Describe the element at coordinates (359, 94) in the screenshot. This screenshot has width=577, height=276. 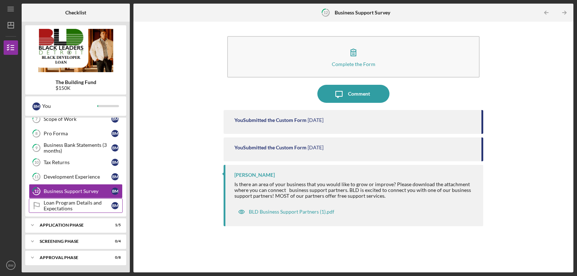
I see `div: Comment` at that location.